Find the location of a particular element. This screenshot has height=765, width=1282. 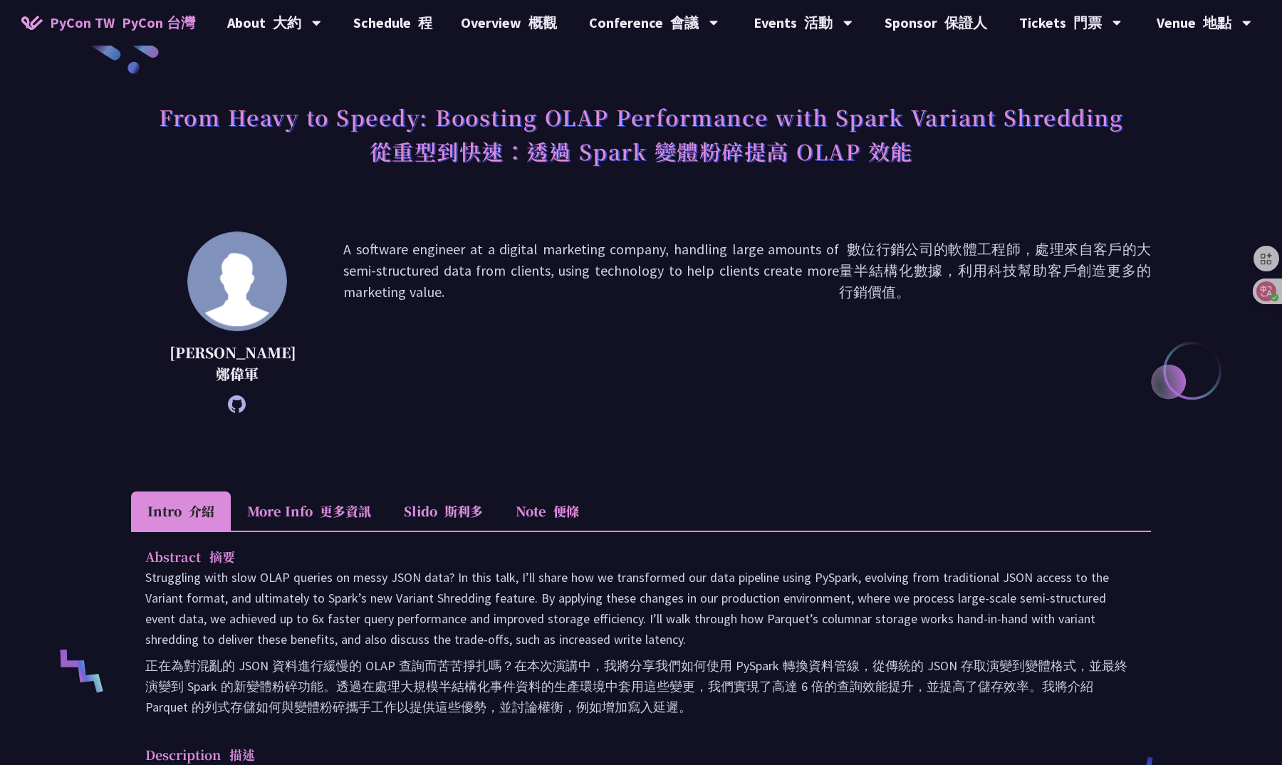

font: 鄭偉軍 is located at coordinates (237, 373).